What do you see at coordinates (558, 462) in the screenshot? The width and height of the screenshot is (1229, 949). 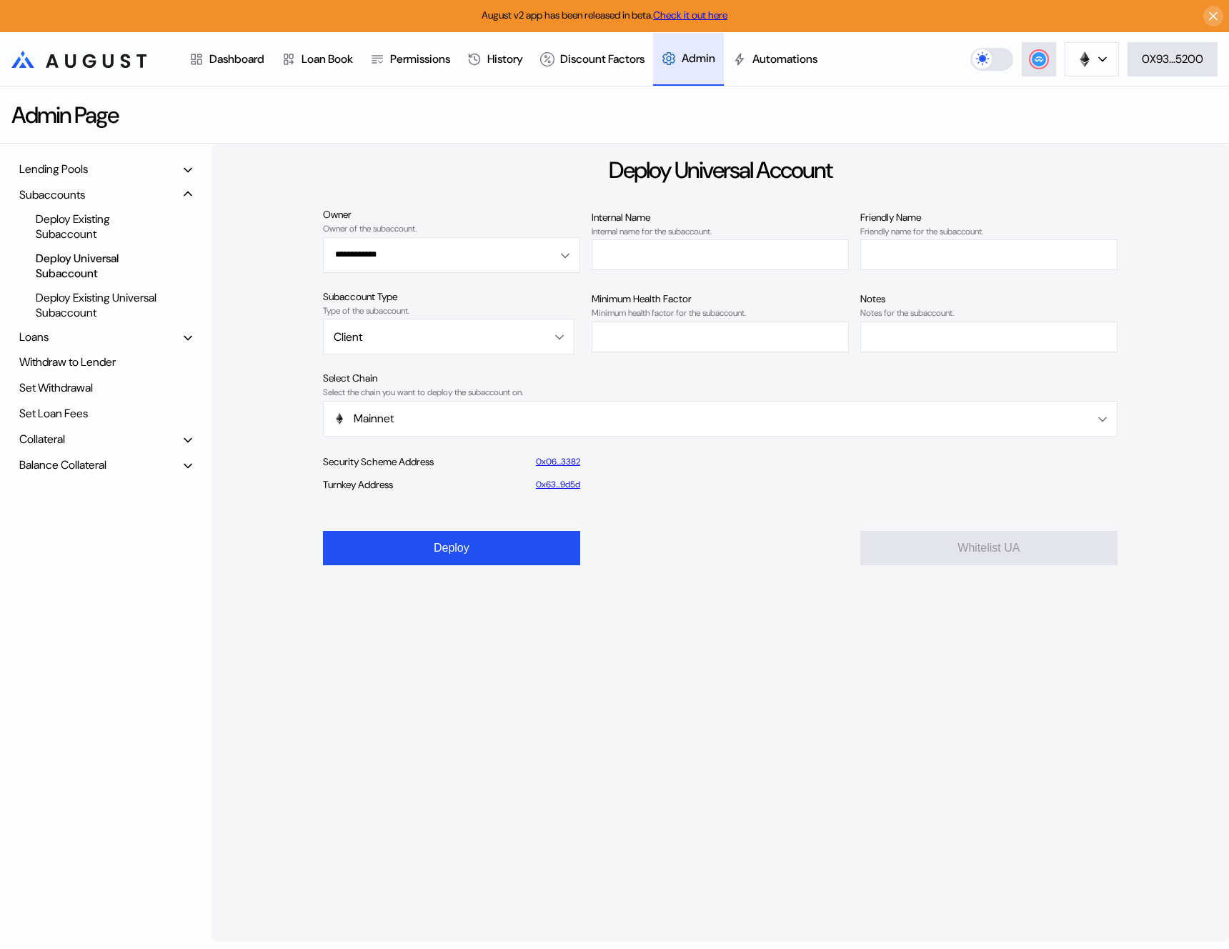 I see `a: 0x06...3382` at bounding box center [558, 462].